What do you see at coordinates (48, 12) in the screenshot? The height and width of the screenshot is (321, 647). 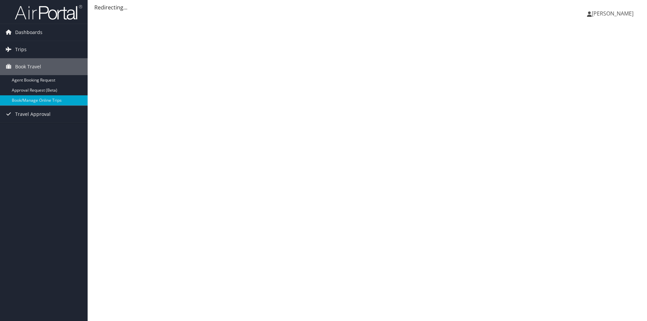 I see `img: airportal-logo.png` at bounding box center [48, 12].